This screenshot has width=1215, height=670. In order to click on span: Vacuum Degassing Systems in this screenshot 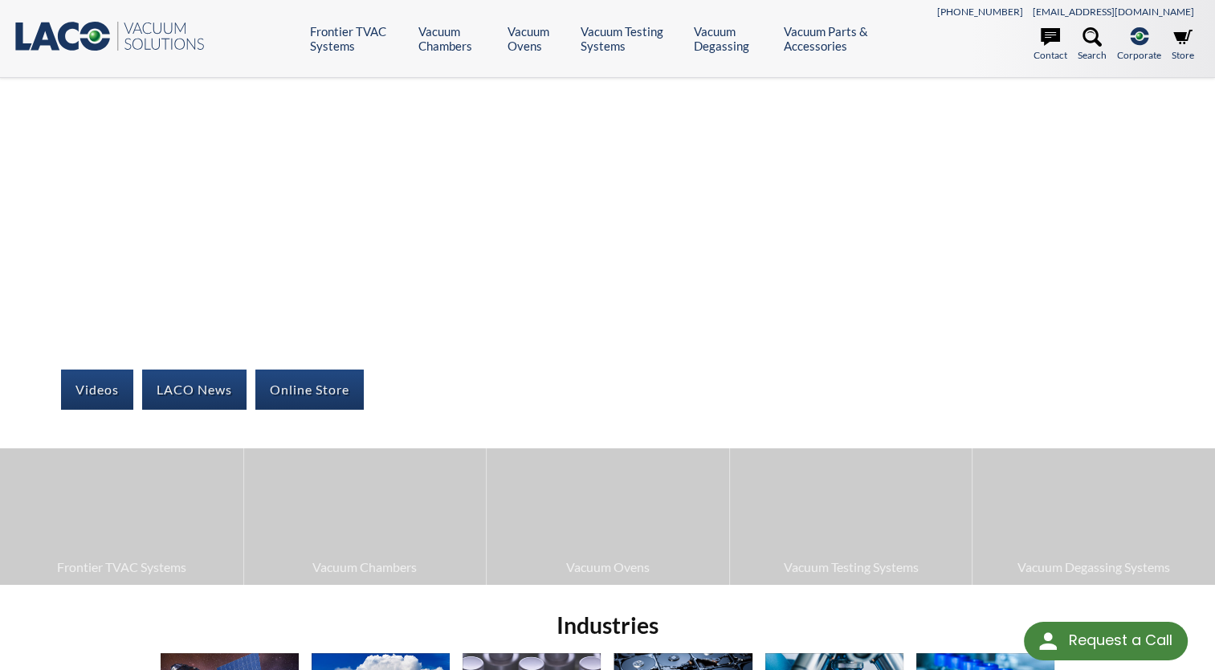, I will do `click(1094, 567)`.